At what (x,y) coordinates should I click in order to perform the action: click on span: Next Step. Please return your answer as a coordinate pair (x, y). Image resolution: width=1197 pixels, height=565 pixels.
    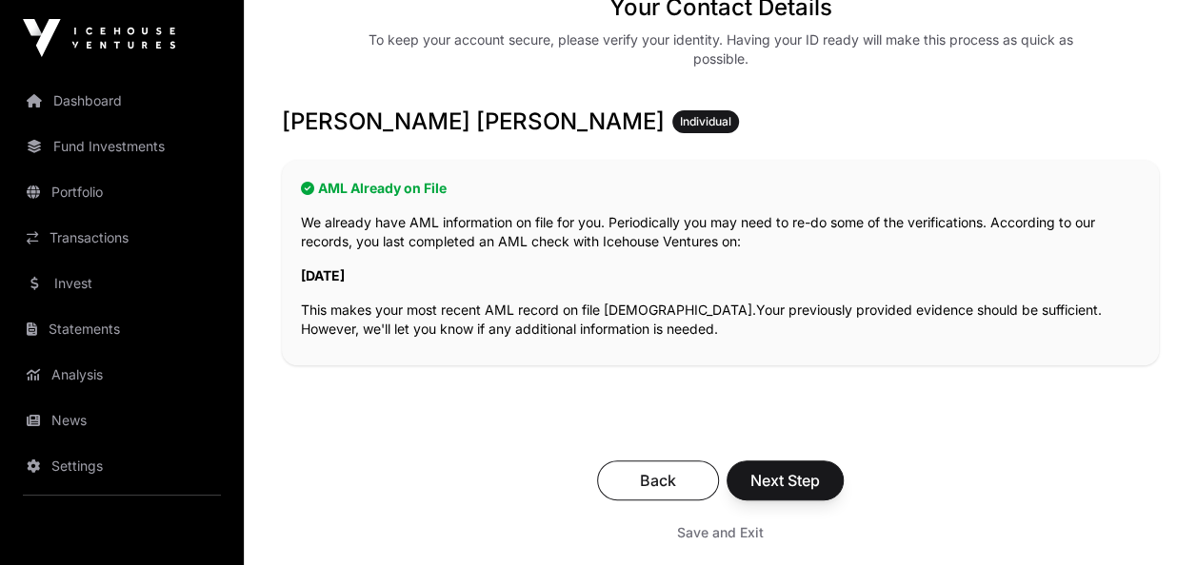
    Looking at the image, I should click on (784, 481).